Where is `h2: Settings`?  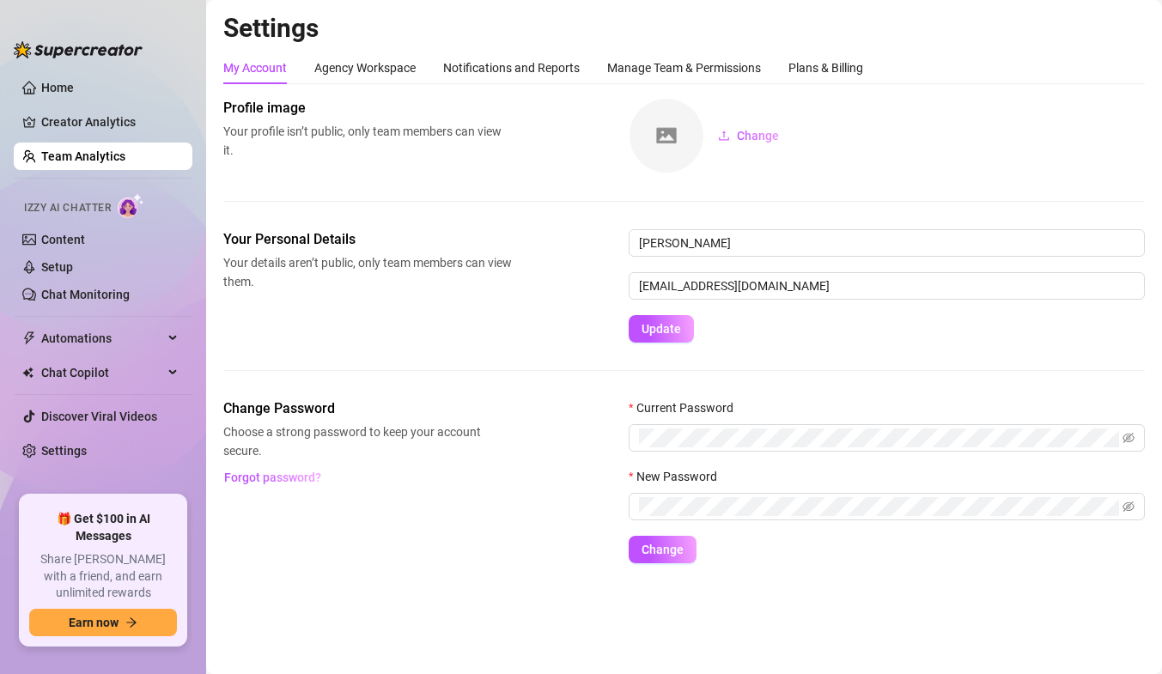 h2: Settings is located at coordinates (684, 28).